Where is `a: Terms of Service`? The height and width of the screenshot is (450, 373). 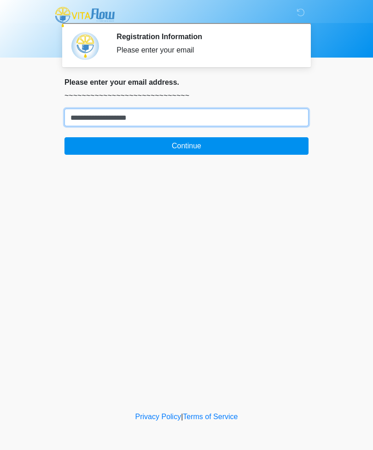 a: Terms of Service is located at coordinates (210, 416).